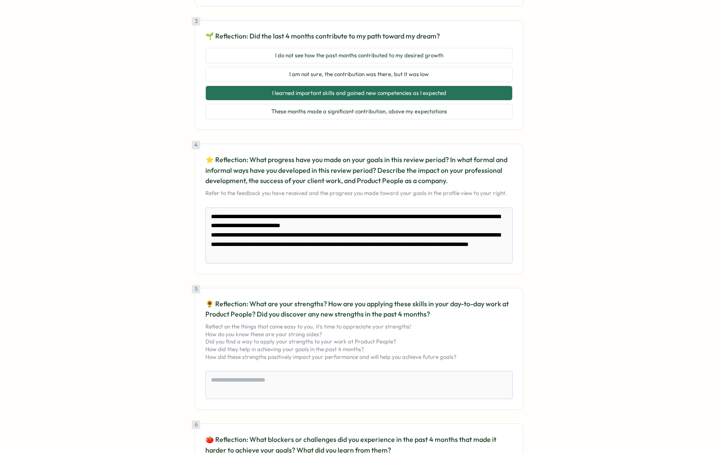  I want to click on p: Refer to the feedback you have received and the progress you made toward your goals in the profil..., so click(359, 193).